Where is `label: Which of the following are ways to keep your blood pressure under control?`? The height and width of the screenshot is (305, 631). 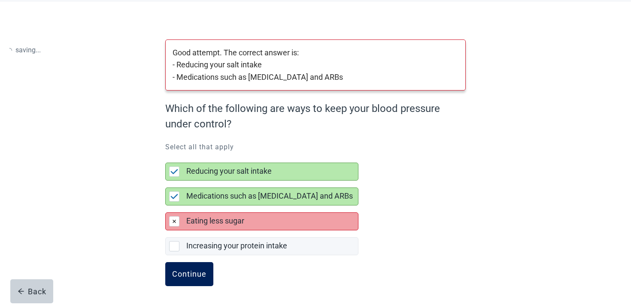
label: Which of the following are ways to keep your blood pressure under control? is located at coordinates (313, 116).